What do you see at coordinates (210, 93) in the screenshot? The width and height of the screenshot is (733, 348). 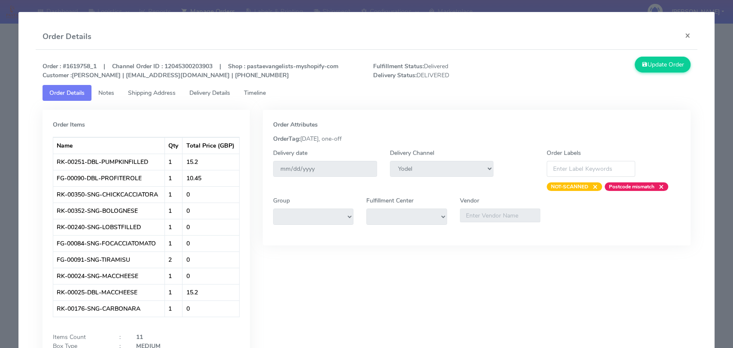 I see `span: Delivery Details` at bounding box center [210, 93].